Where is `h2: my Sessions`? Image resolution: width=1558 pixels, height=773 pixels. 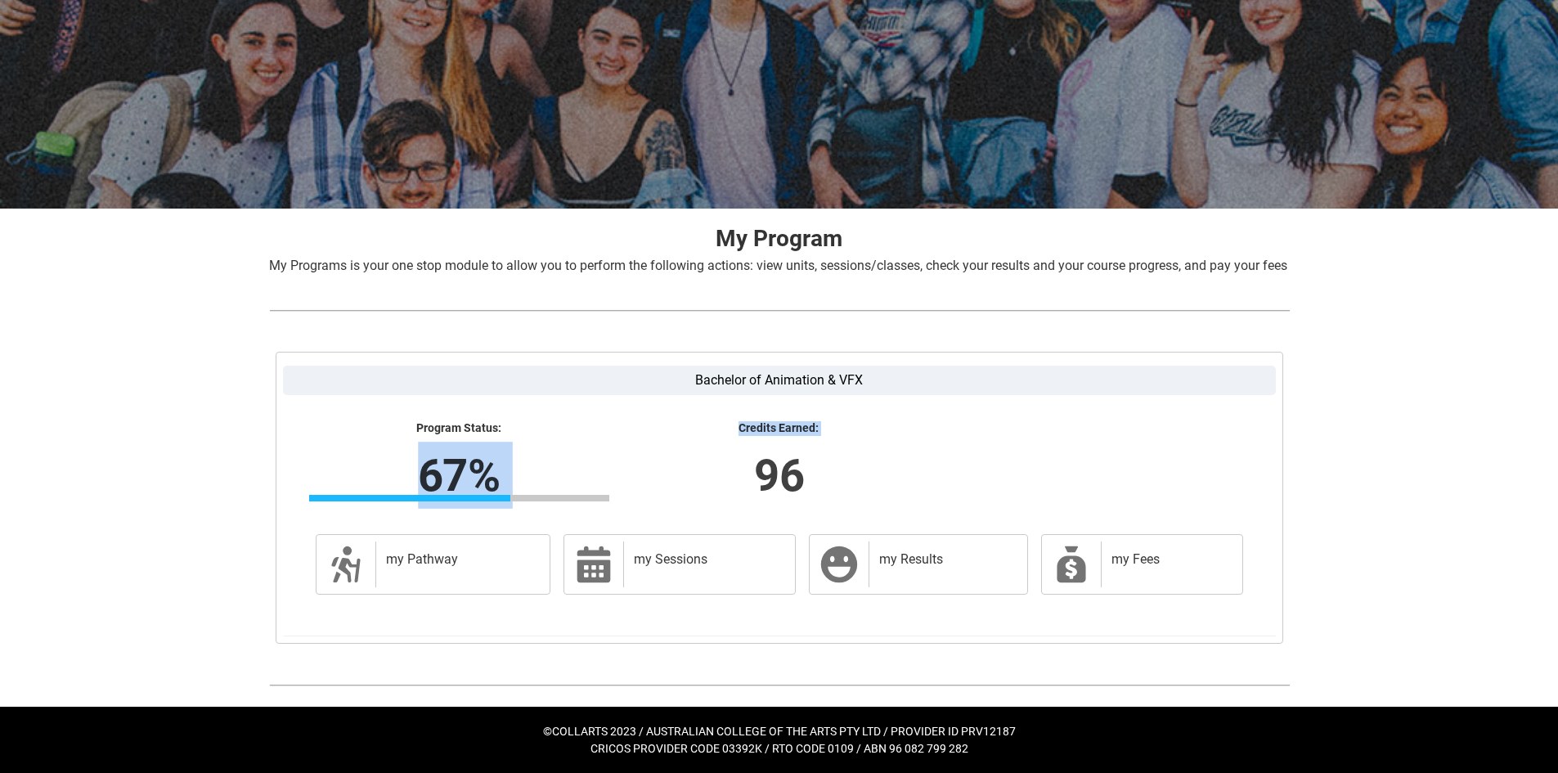 h2: my Sessions is located at coordinates (706, 560).